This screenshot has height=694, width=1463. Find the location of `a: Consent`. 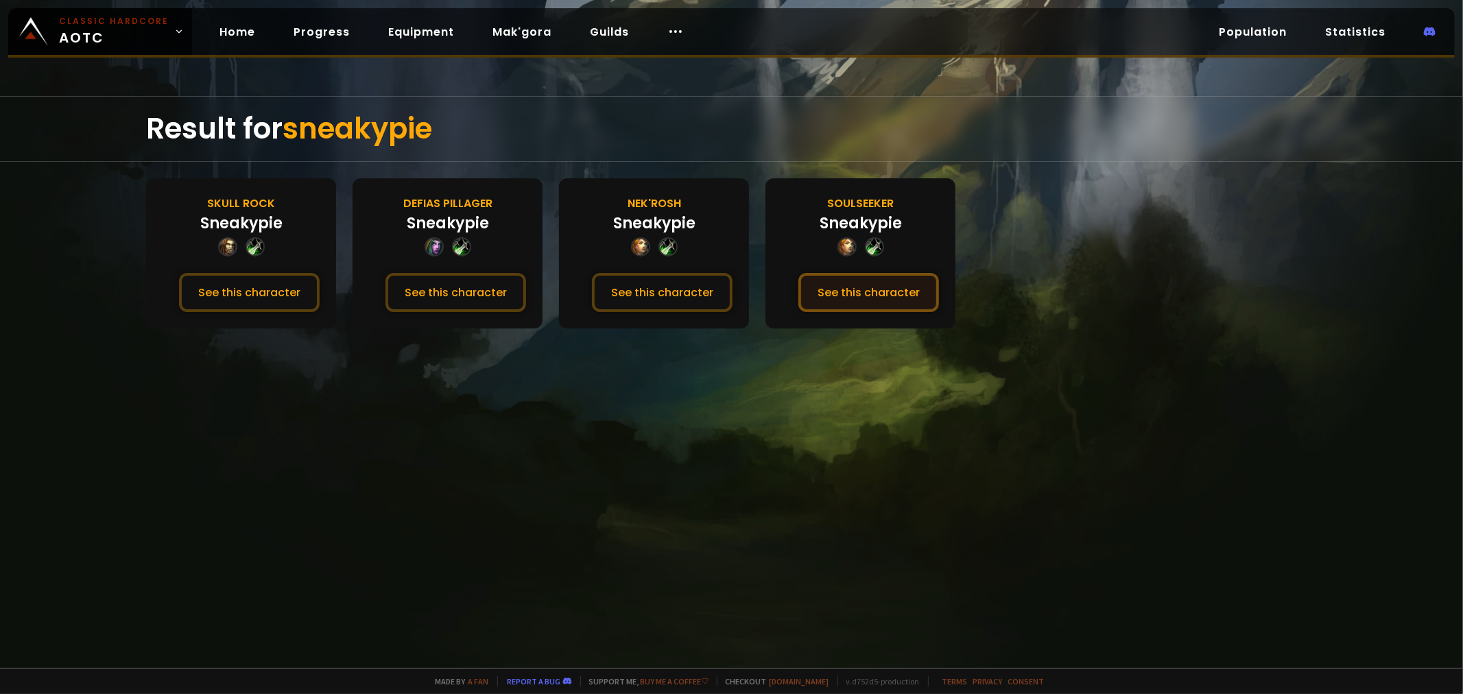

a: Consent is located at coordinates (1026, 681).